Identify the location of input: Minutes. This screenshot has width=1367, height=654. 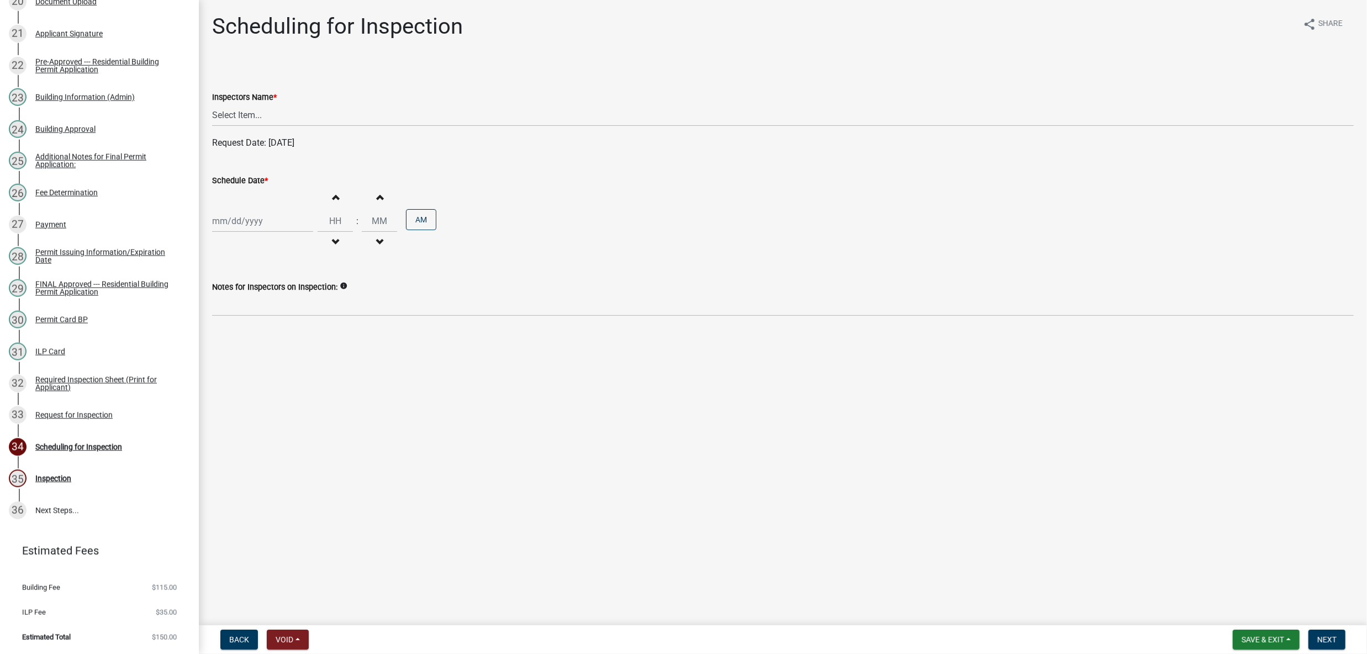
(379, 221).